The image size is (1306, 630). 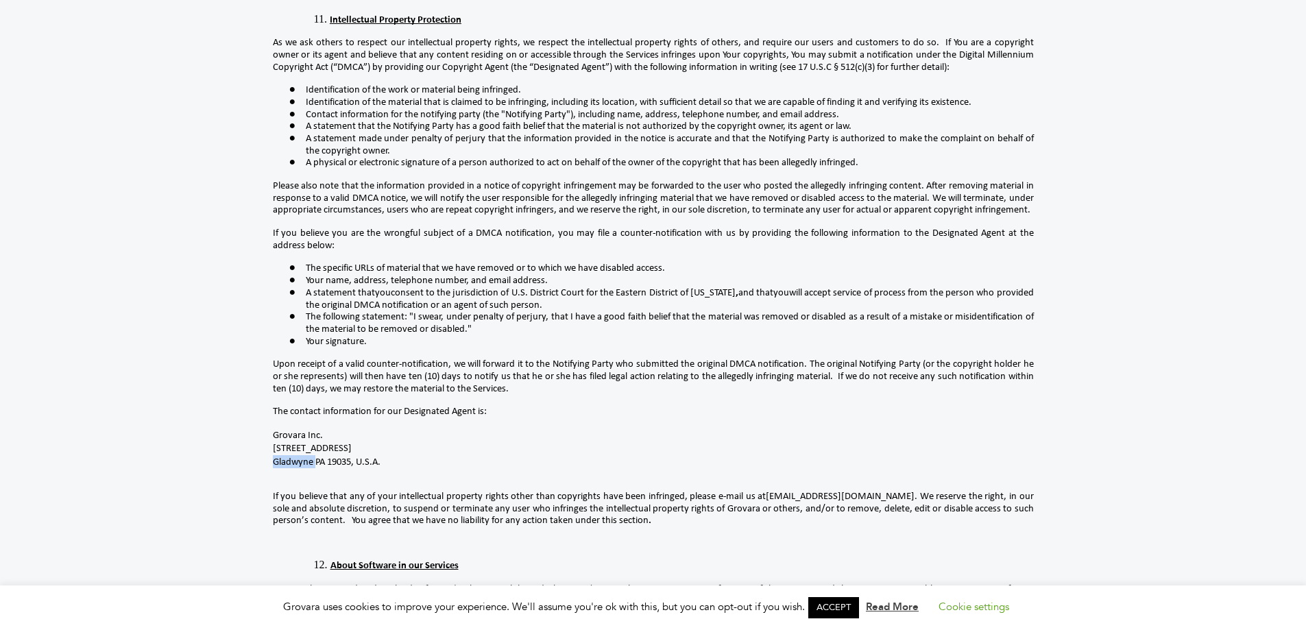 What do you see at coordinates (297, 435) in the screenshot?
I see `span: Grovara Inc.` at bounding box center [297, 435].